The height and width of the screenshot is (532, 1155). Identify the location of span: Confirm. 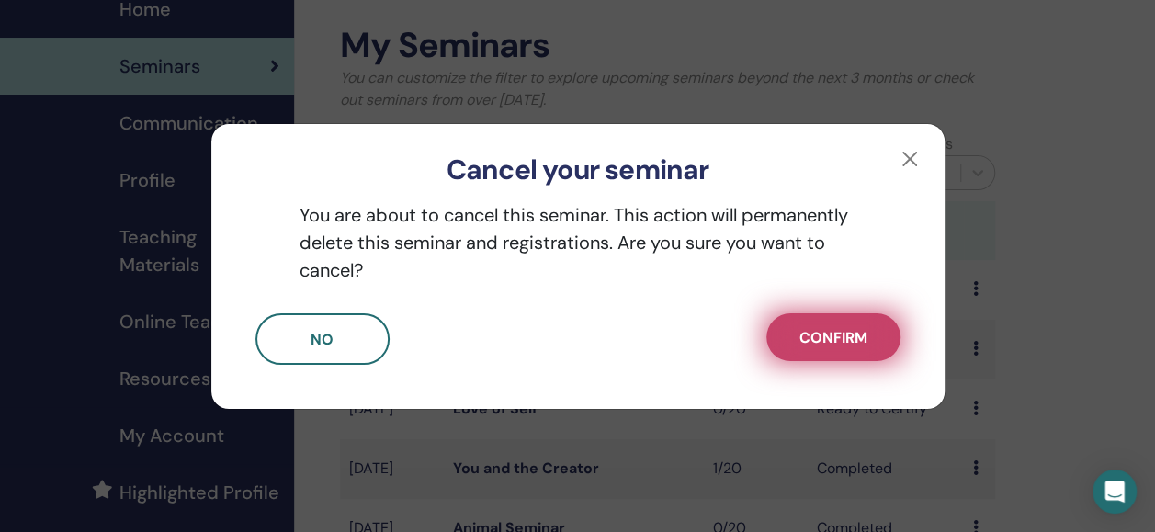
(833, 337).